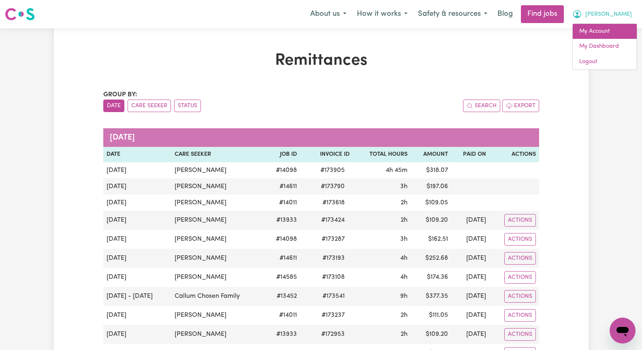 The height and width of the screenshot is (350, 642). What do you see at coordinates (431, 296) in the screenshot?
I see `td: $ 377.35` at bounding box center [431, 296].